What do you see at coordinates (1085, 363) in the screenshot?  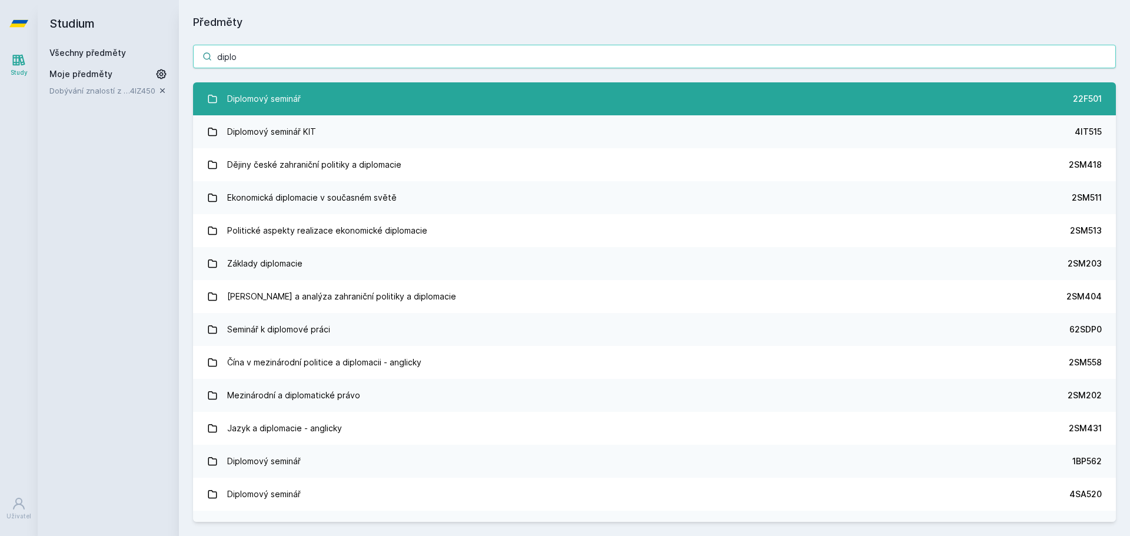 I see `div: 2SM558` at bounding box center [1085, 363].